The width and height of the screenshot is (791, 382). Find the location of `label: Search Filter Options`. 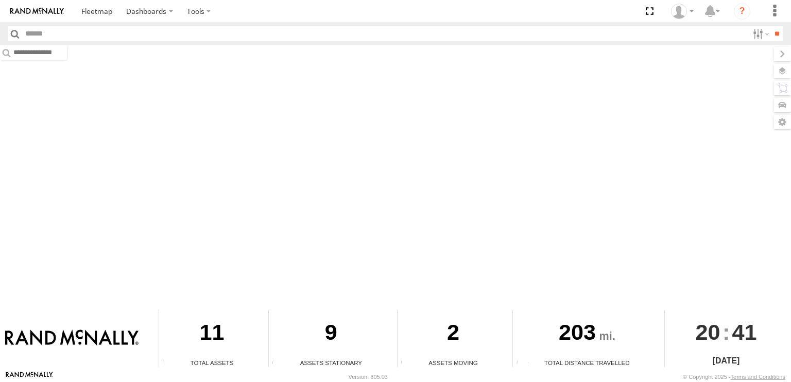

label: Search Filter Options is located at coordinates (759, 33).